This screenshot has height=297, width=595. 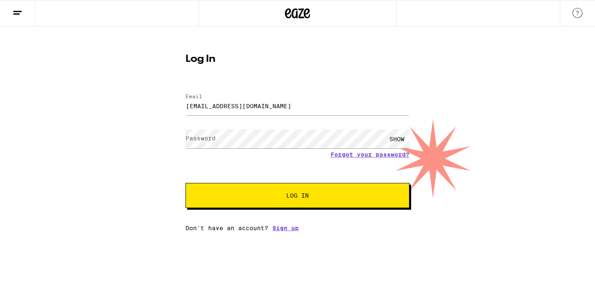 I want to click on div: Don't have an account?, so click(x=298, y=228).